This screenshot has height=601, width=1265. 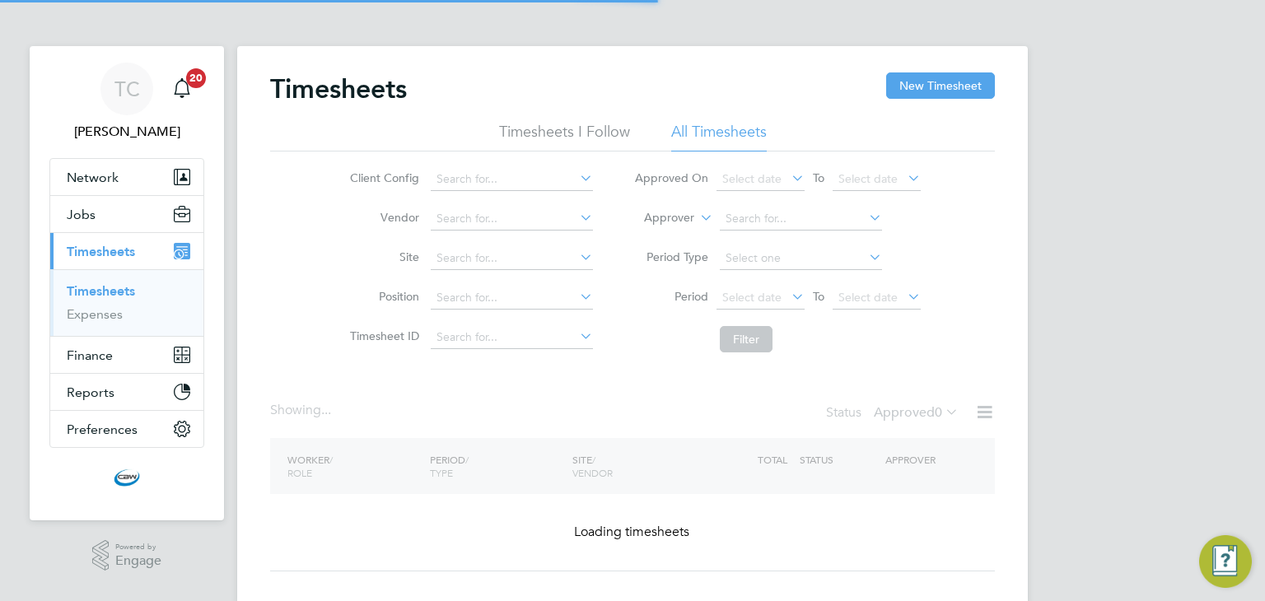 What do you see at coordinates (138, 561) in the screenshot?
I see `span: Engage` at bounding box center [138, 561].